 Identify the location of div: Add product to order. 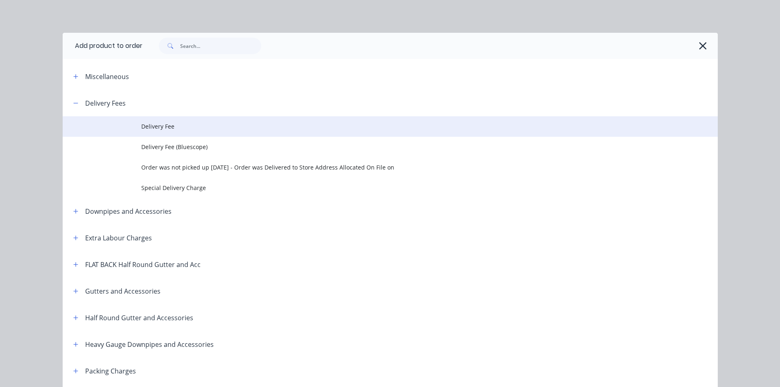
(102, 46).